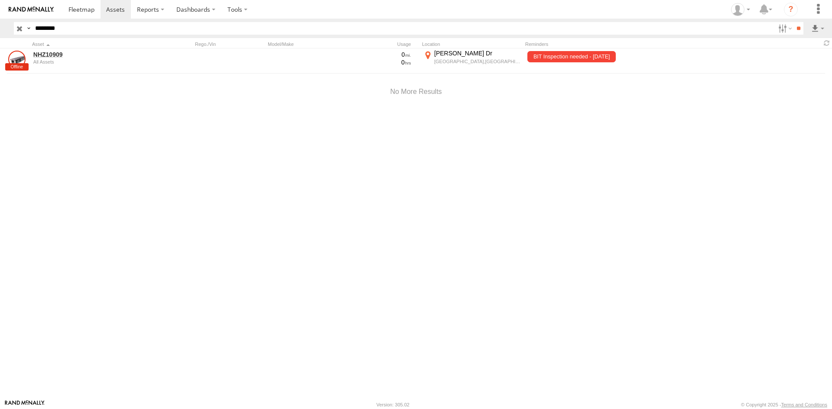 Image resolution: width=832 pixels, height=409 pixels. Describe the element at coordinates (784, 28) in the screenshot. I see `label: Search Filter Options` at that location.